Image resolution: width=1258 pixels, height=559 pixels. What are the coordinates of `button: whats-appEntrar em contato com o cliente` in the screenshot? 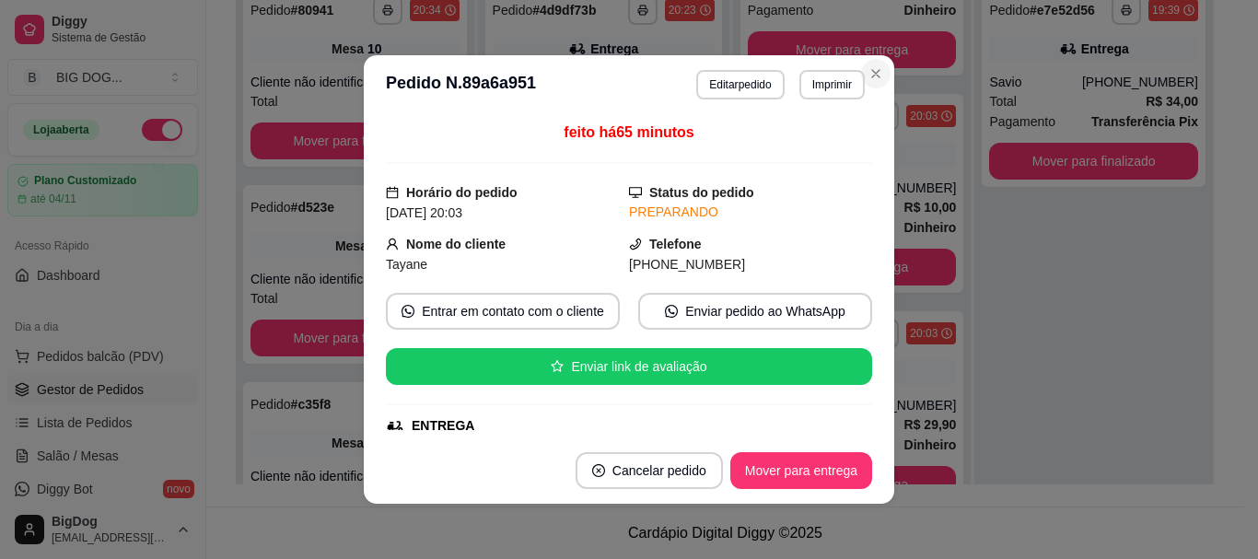 It's located at (503, 311).